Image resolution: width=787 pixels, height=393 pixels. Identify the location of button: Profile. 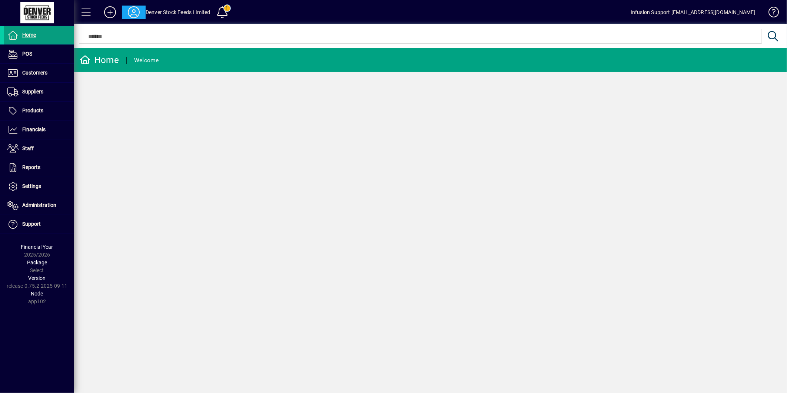
(134, 12).